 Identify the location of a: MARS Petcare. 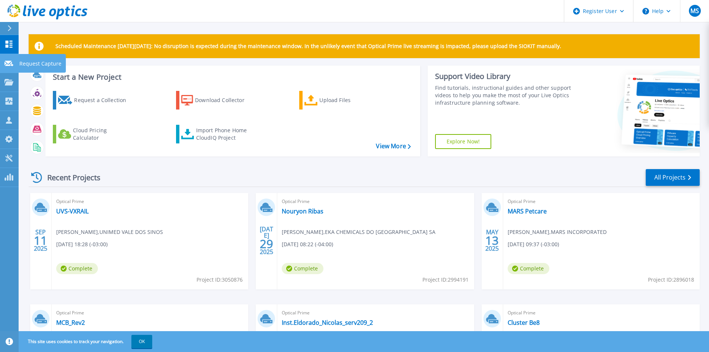
(527, 211).